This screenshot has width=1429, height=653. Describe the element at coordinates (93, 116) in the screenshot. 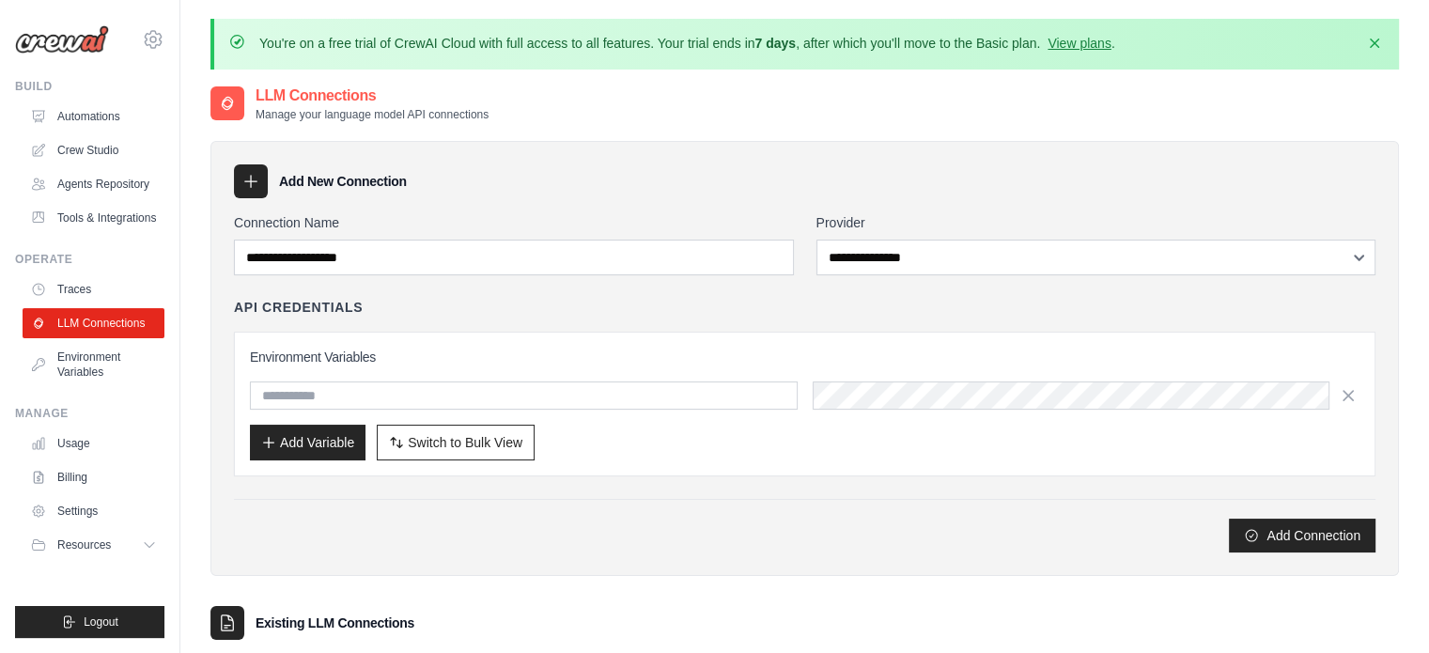

I see `a: Automations` at that location.